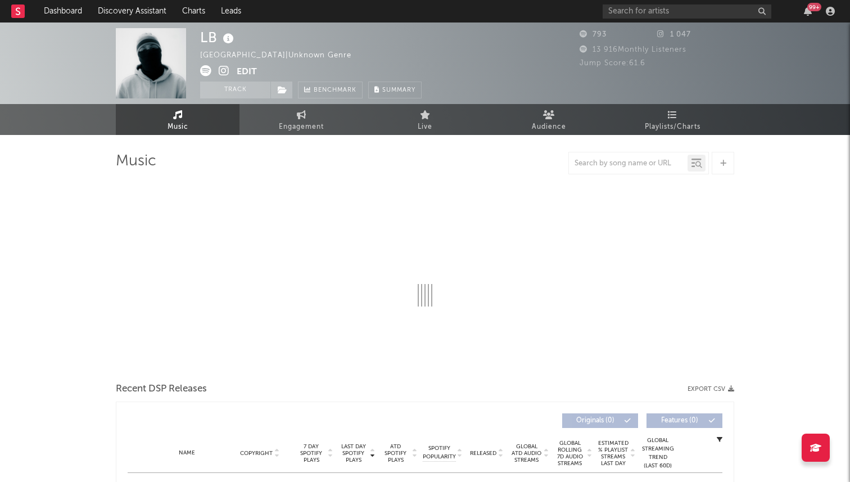 Image resolution: width=850 pixels, height=482 pixels. Describe the element at coordinates (235, 90) in the screenshot. I see `button: Track` at that location.